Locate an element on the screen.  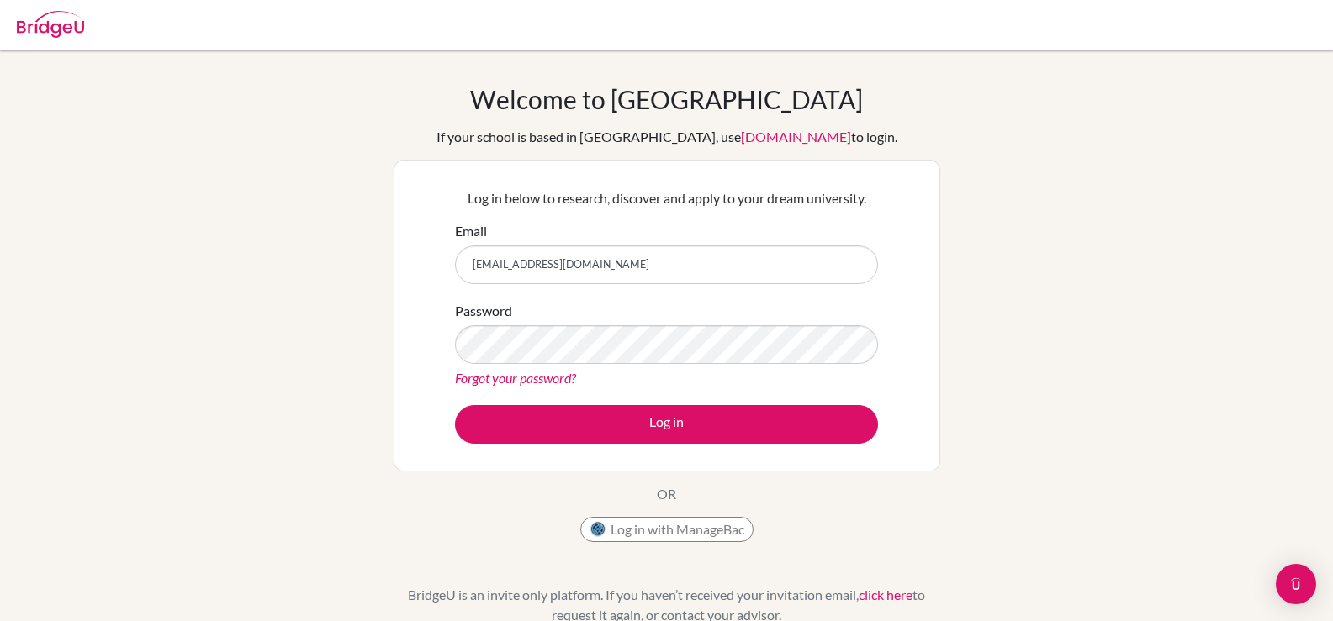
a: click here is located at coordinates (885, 594).